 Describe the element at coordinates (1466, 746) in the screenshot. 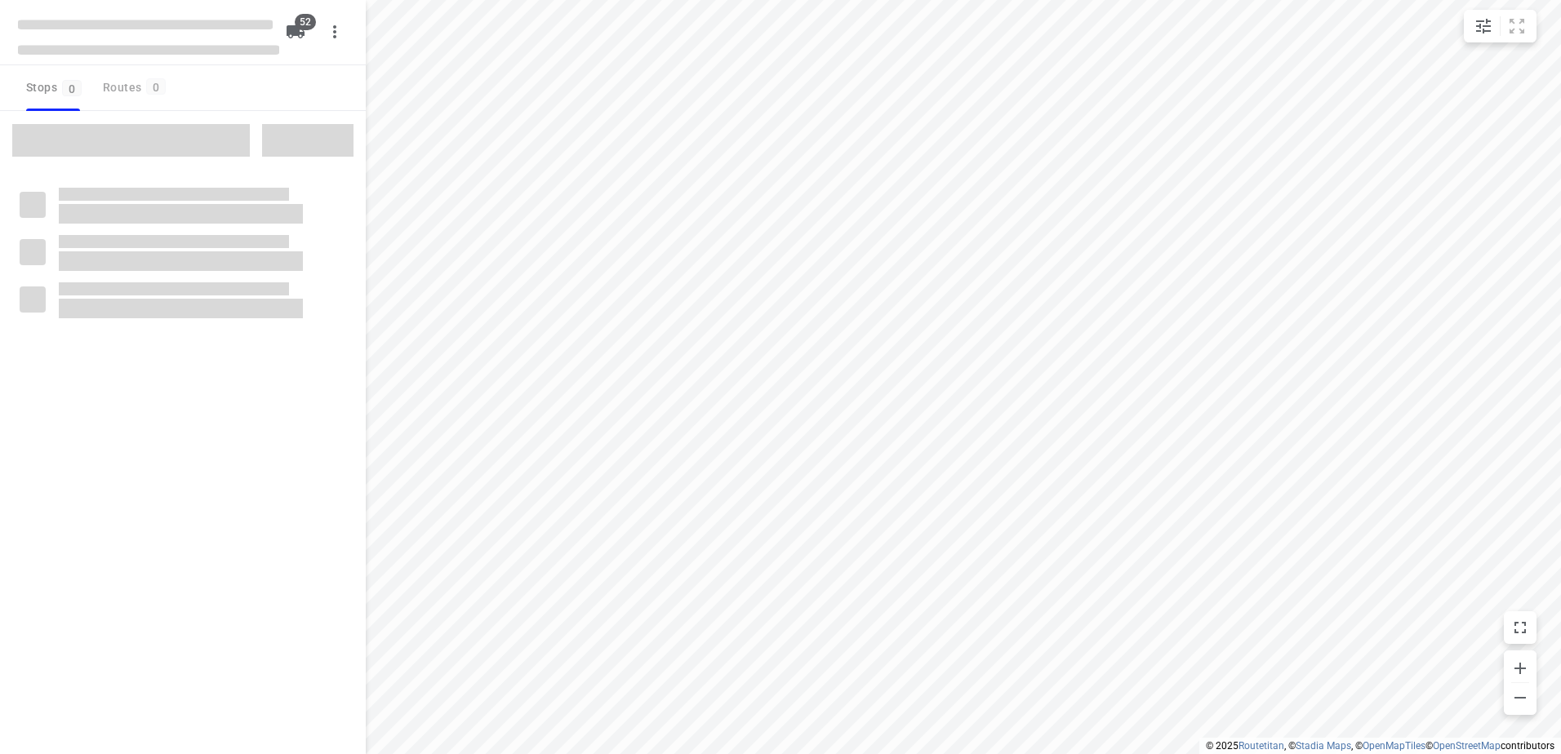

I see `a: OpenStreetMap` at that location.